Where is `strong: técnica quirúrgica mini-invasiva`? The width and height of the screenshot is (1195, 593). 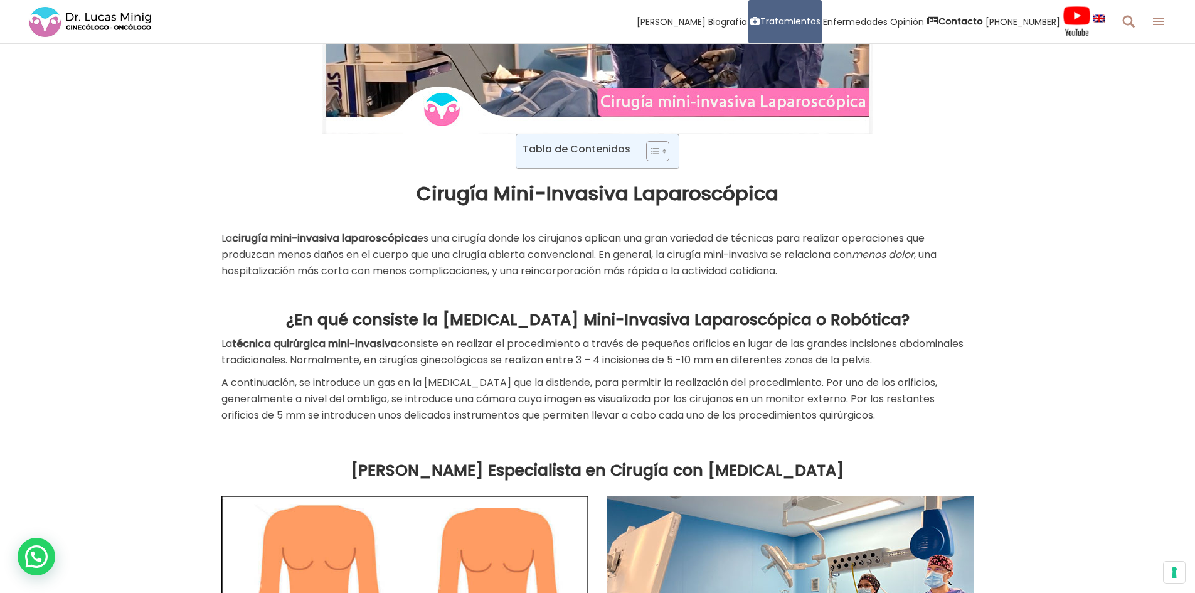
strong: técnica quirúrgica mini-invasiva is located at coordinates (314, 343).